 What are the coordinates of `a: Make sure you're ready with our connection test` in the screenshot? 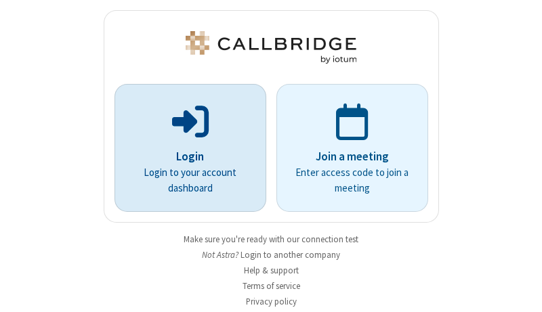 It's located at (271, 239).